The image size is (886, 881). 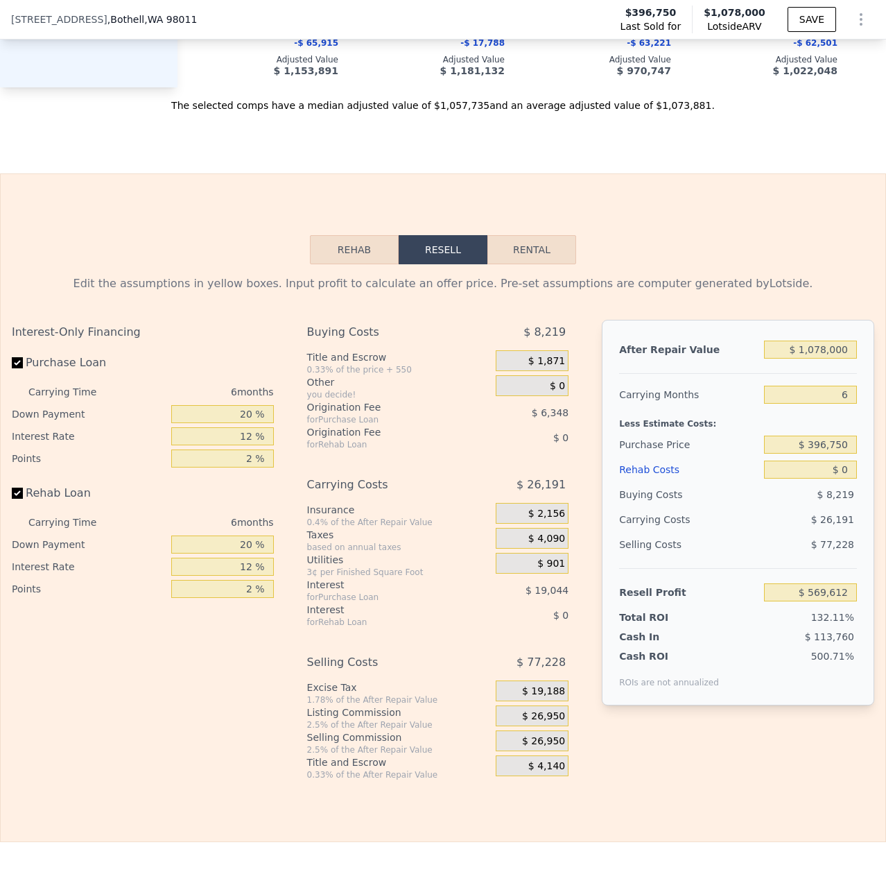 What do you see at coordinates (649, 43) in the screenshot?
I see `span: -$ 63,221` at bounding box center [649, 43].